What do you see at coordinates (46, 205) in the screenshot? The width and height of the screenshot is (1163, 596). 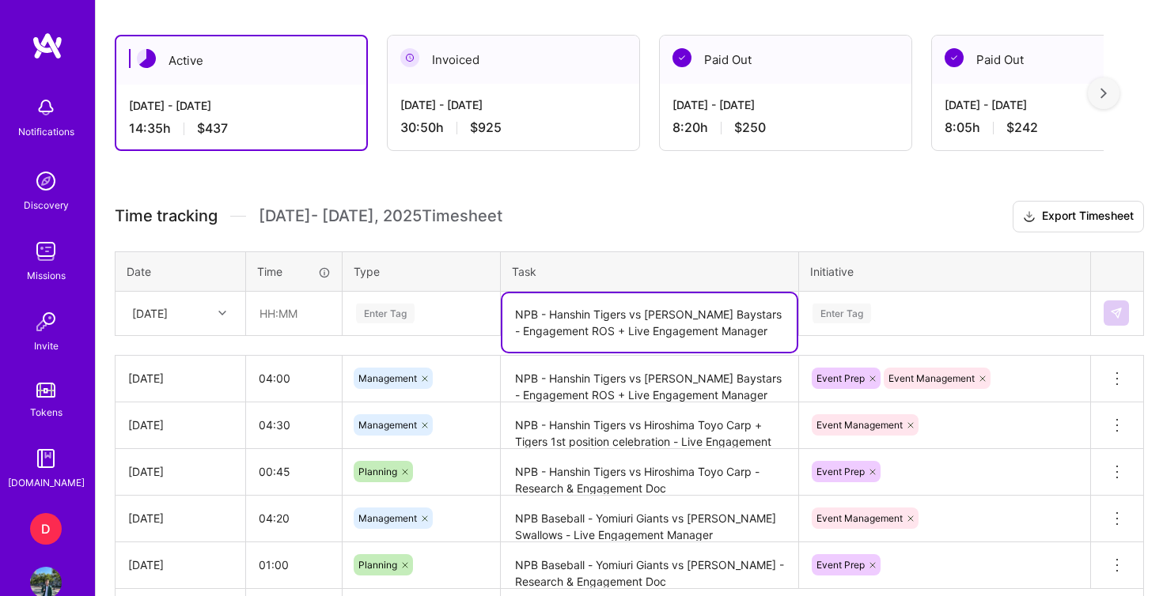 I see `div: Discovery` at bounding box center [46, 205].